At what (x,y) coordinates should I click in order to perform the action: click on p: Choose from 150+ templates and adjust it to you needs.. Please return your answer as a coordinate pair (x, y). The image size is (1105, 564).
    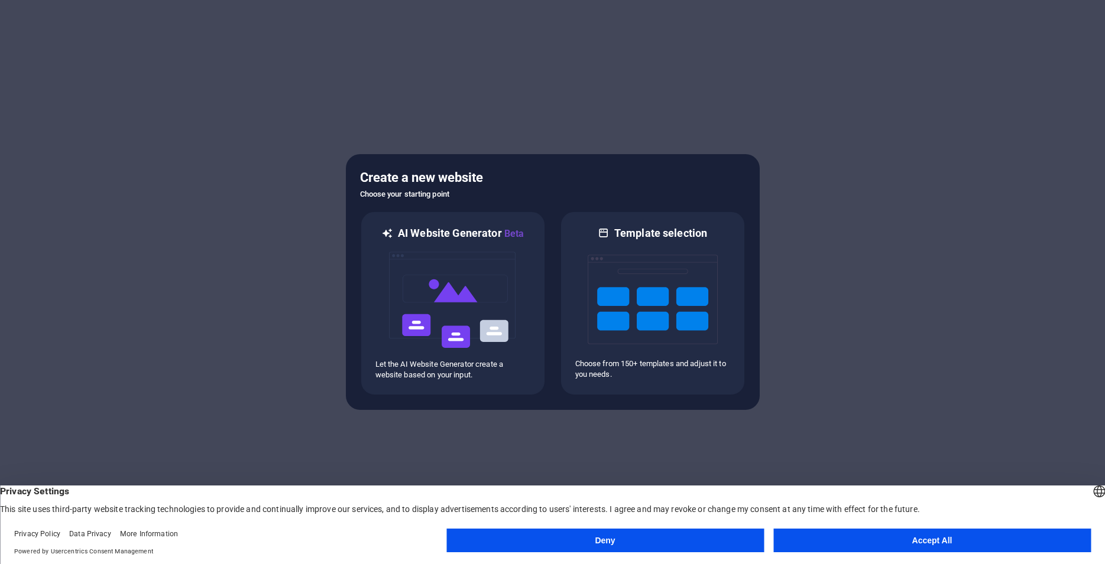
    Looking at the image, I should click on (652, 369).